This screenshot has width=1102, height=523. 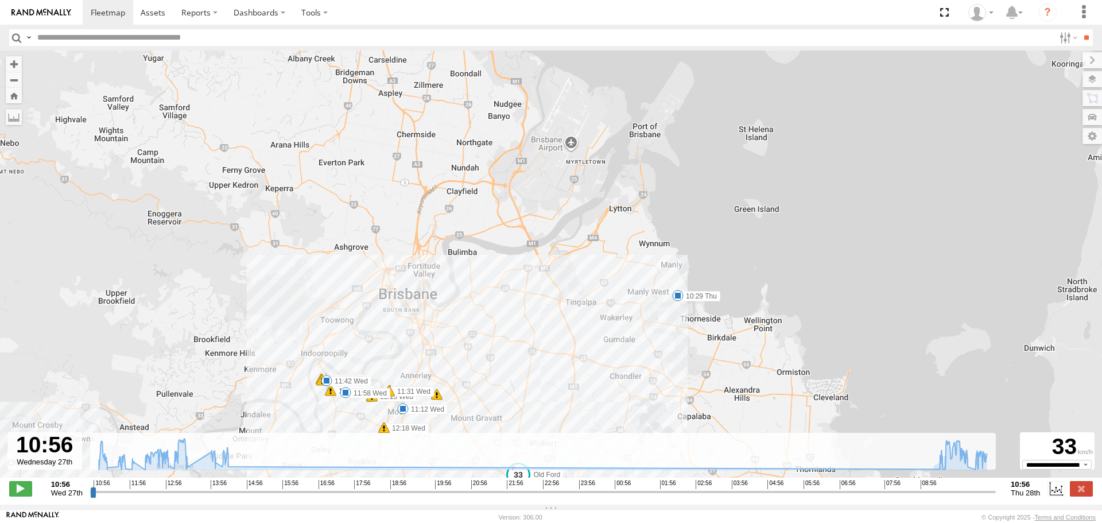 What do you see at coordinates (327, 484) in the screenshot?
I see `span: 16:56` at bounding box center [327, 484].